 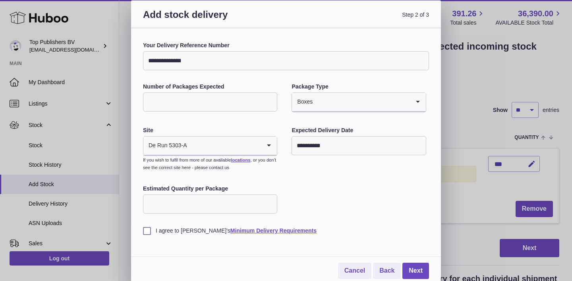 What do you see at coordinates (273, 231) in the screenshot?
I see `a: Minimum Delivery Requirements` at bounding box center [273, 231].